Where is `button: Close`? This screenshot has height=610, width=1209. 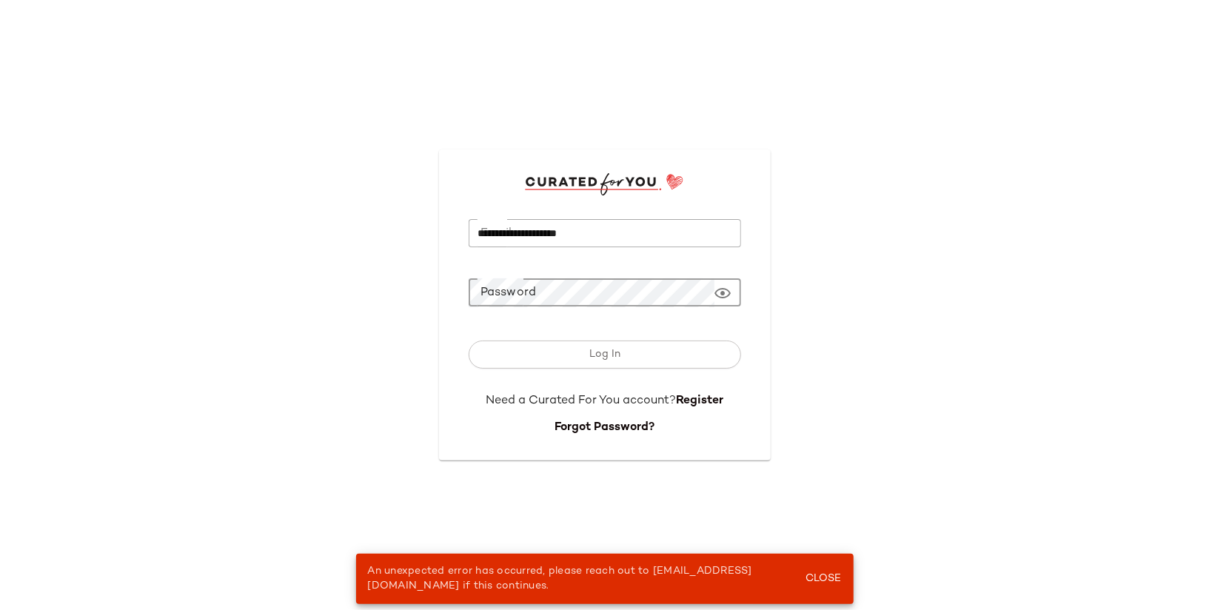 button: Close is located at coordinates (822, 579).